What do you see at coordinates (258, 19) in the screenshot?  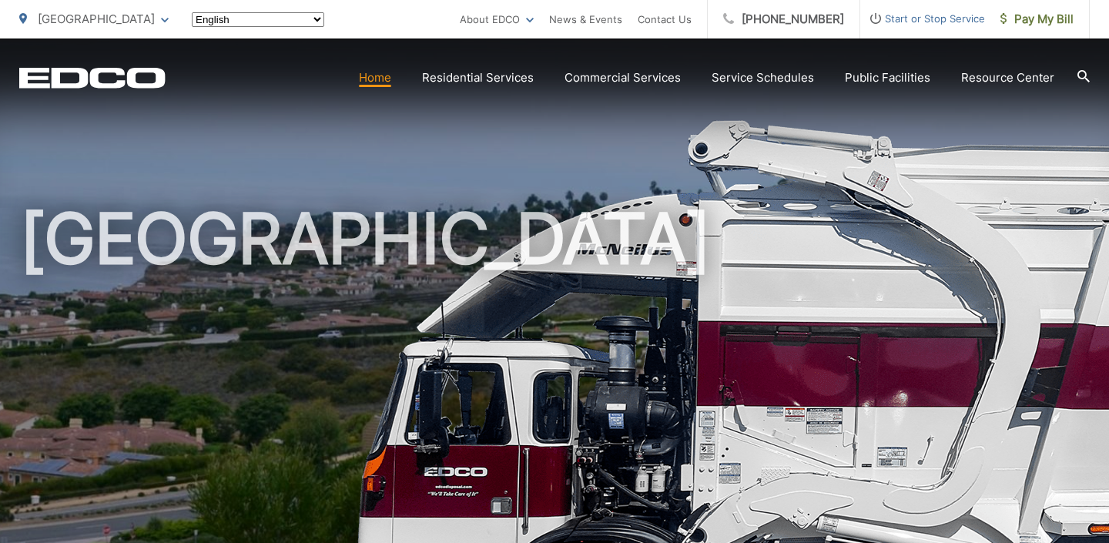 I see `select: Select a language` at bounding box center [258, 19].